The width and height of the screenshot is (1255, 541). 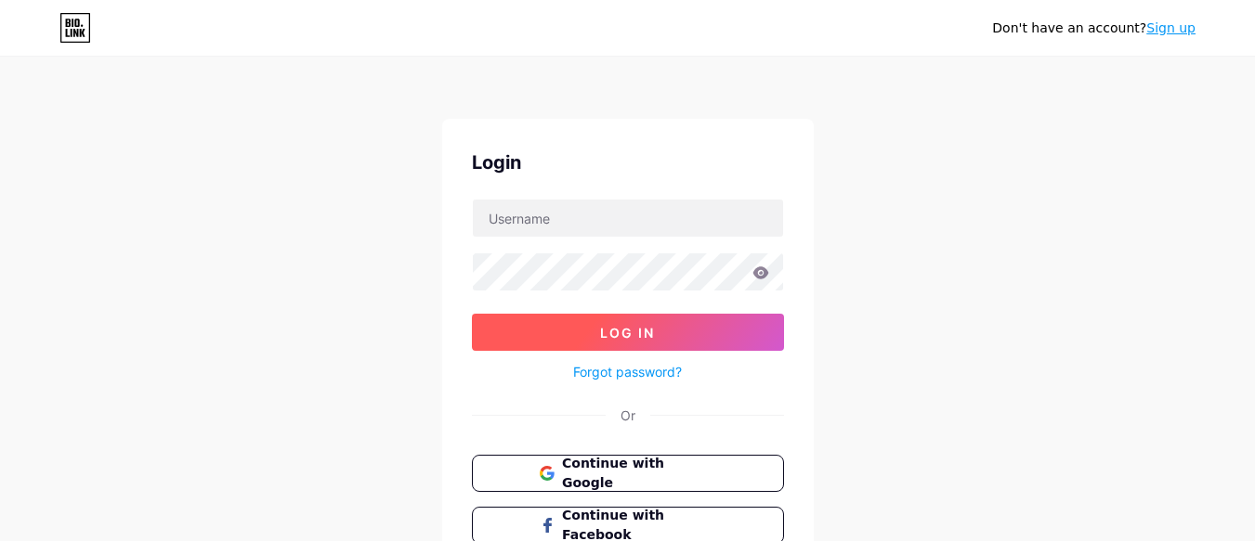 I want to click on button: Log In, so click(x=628, y=332).